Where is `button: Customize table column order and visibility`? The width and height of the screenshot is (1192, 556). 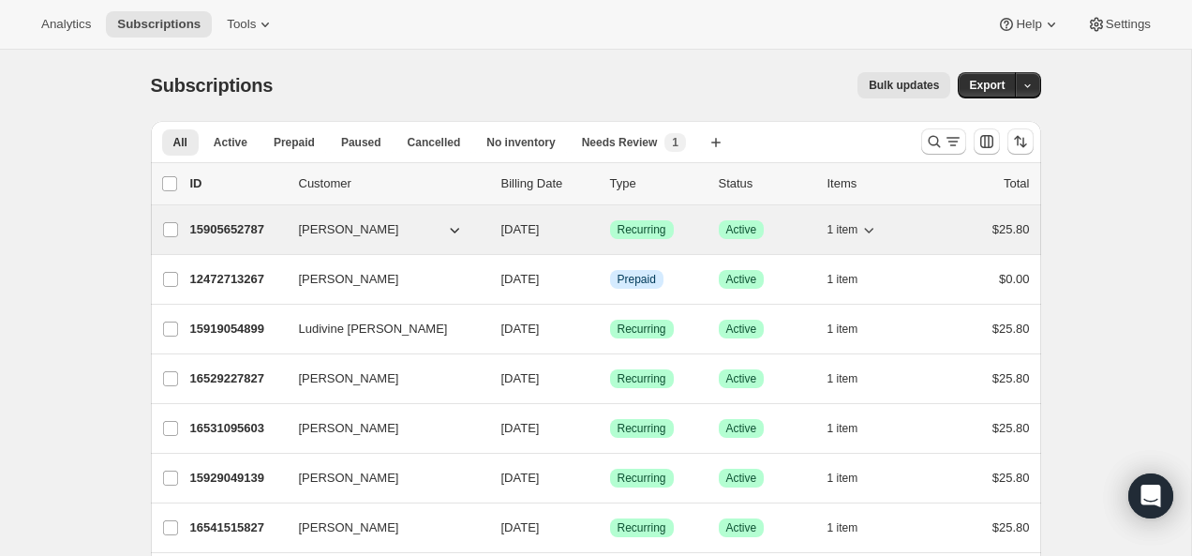 button: Customize table column order and visibility is located at coordinates (987, 141).